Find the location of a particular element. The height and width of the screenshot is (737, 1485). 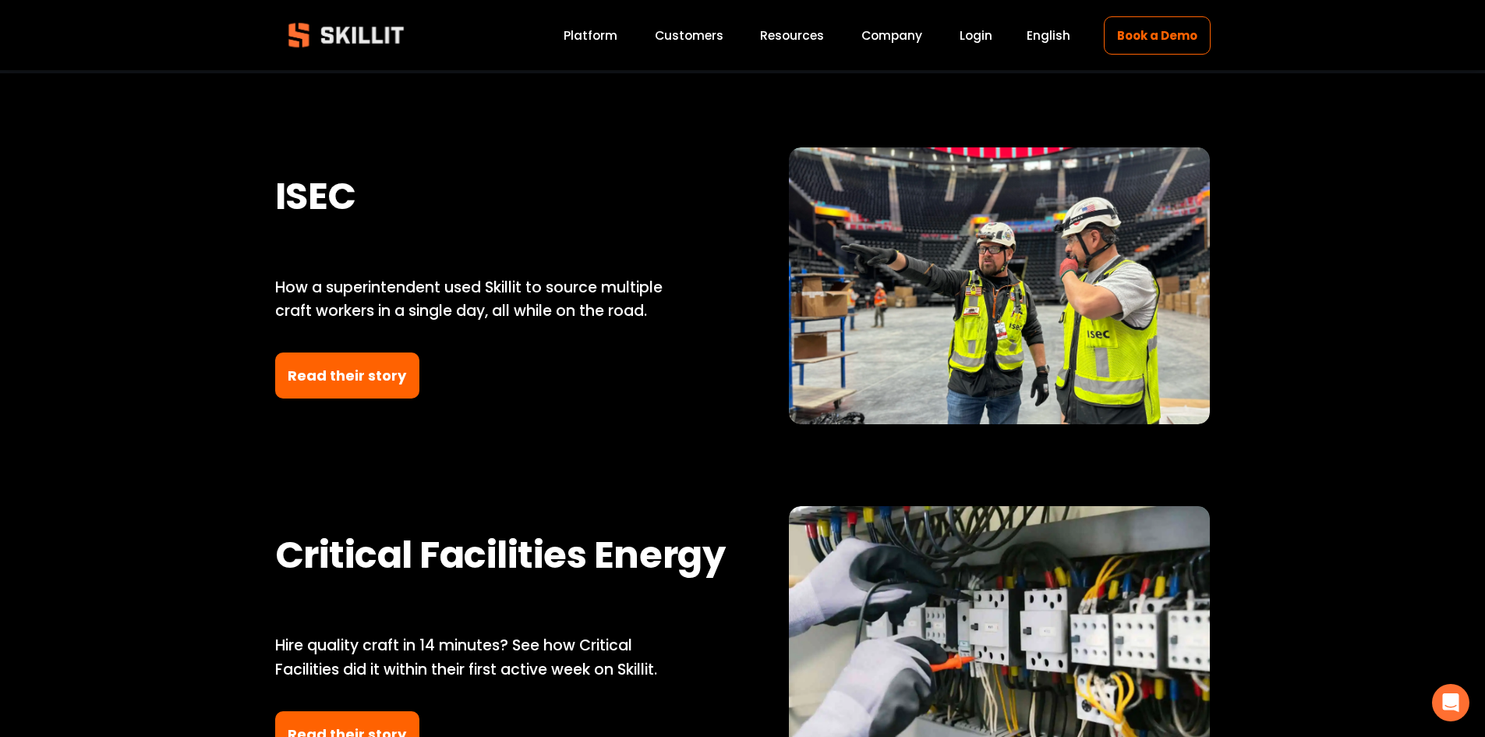

strong: ISEC is located at coordinates (316, 196).